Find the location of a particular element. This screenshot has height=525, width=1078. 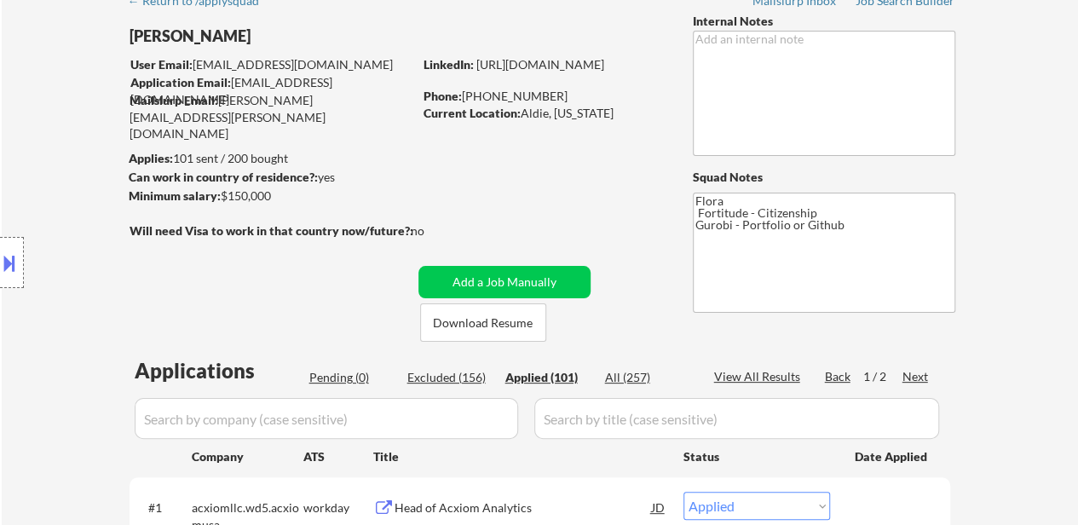

div: Next is located at coordinates (916, 377).